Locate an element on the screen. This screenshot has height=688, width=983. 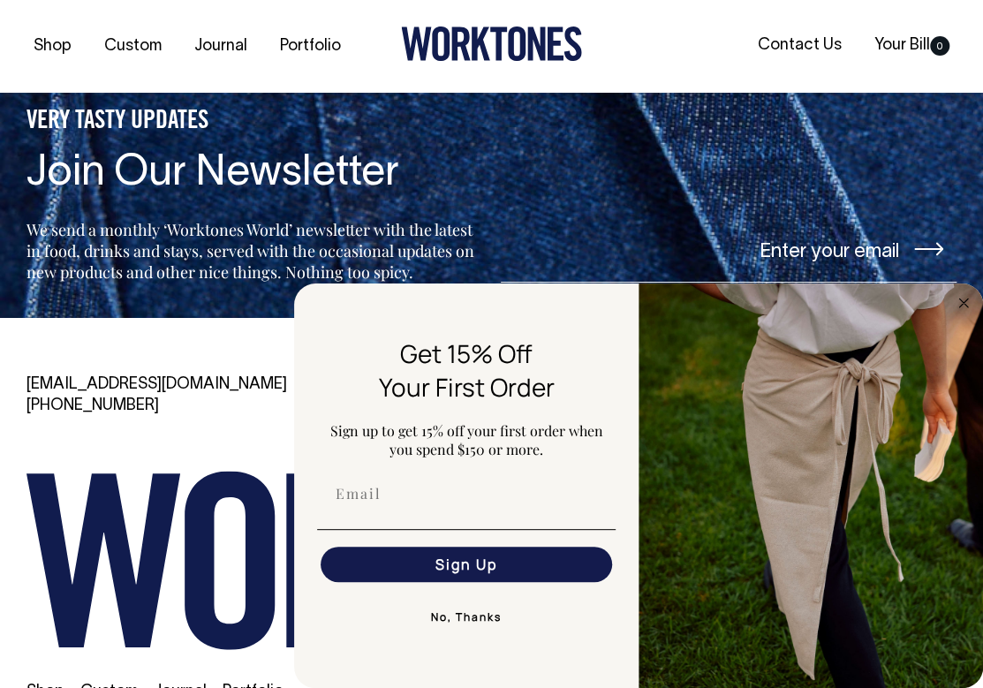
input: Email is located at coordinates (466, 494).